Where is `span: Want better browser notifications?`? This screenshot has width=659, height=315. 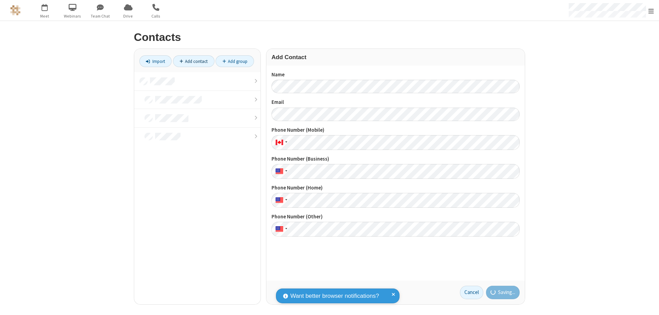 span: Want better browser notifications? is located at coordinates (335, 296).